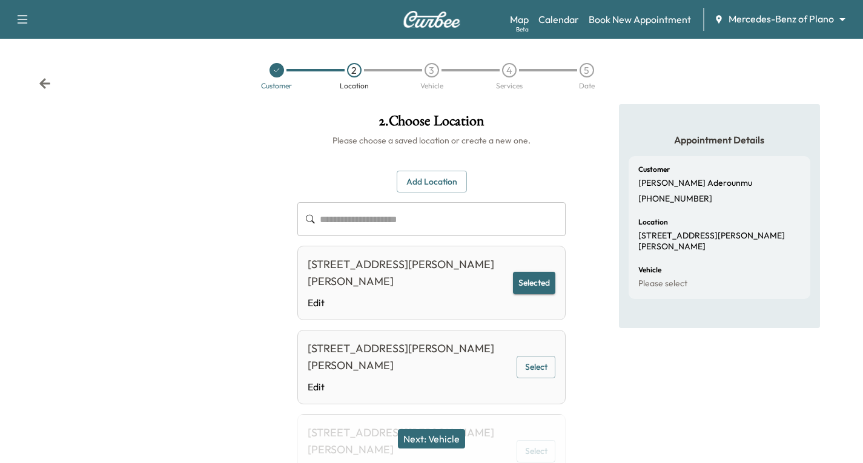 This screenshot has height=463, width=863. I want to click on h1: 2 . Choose Location, so click(431, 124).